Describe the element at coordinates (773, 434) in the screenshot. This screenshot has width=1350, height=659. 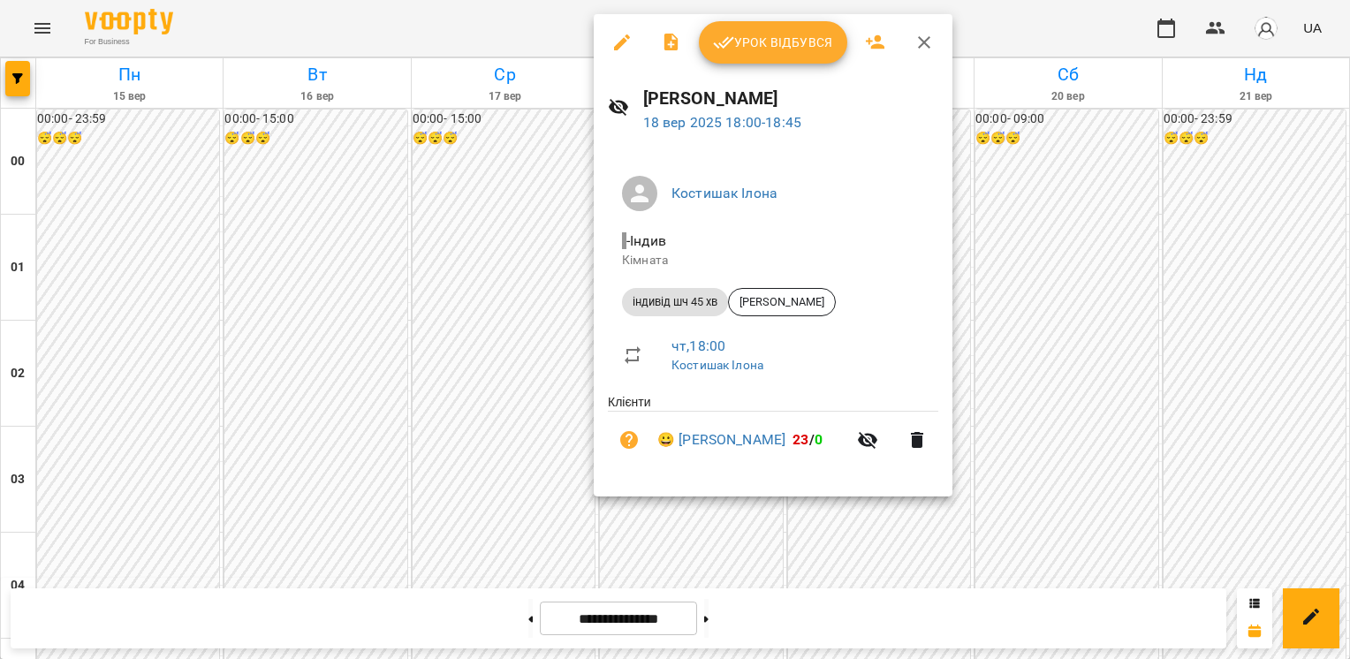
I see `ul: Клієнти` at that location.